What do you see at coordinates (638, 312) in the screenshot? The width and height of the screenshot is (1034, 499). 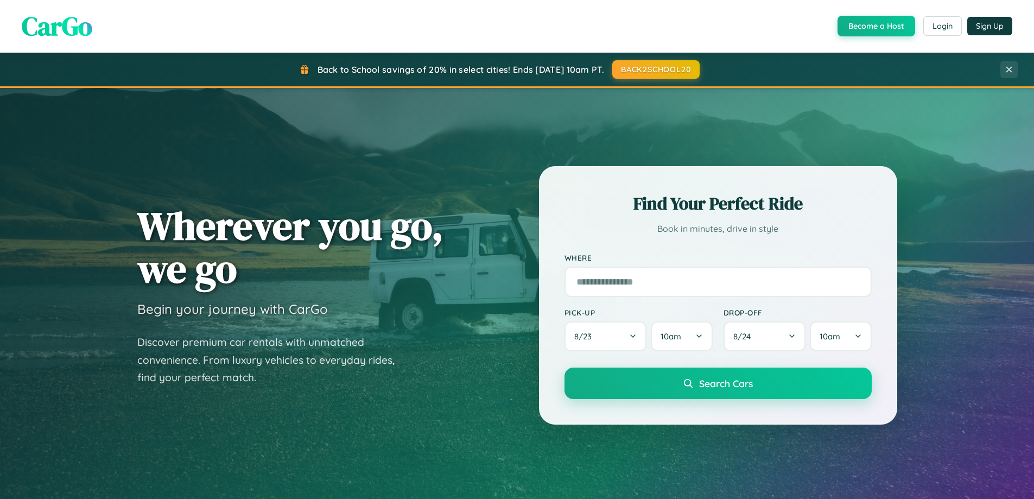 I see `label: Pick-up` at bounding box center [638, 312].